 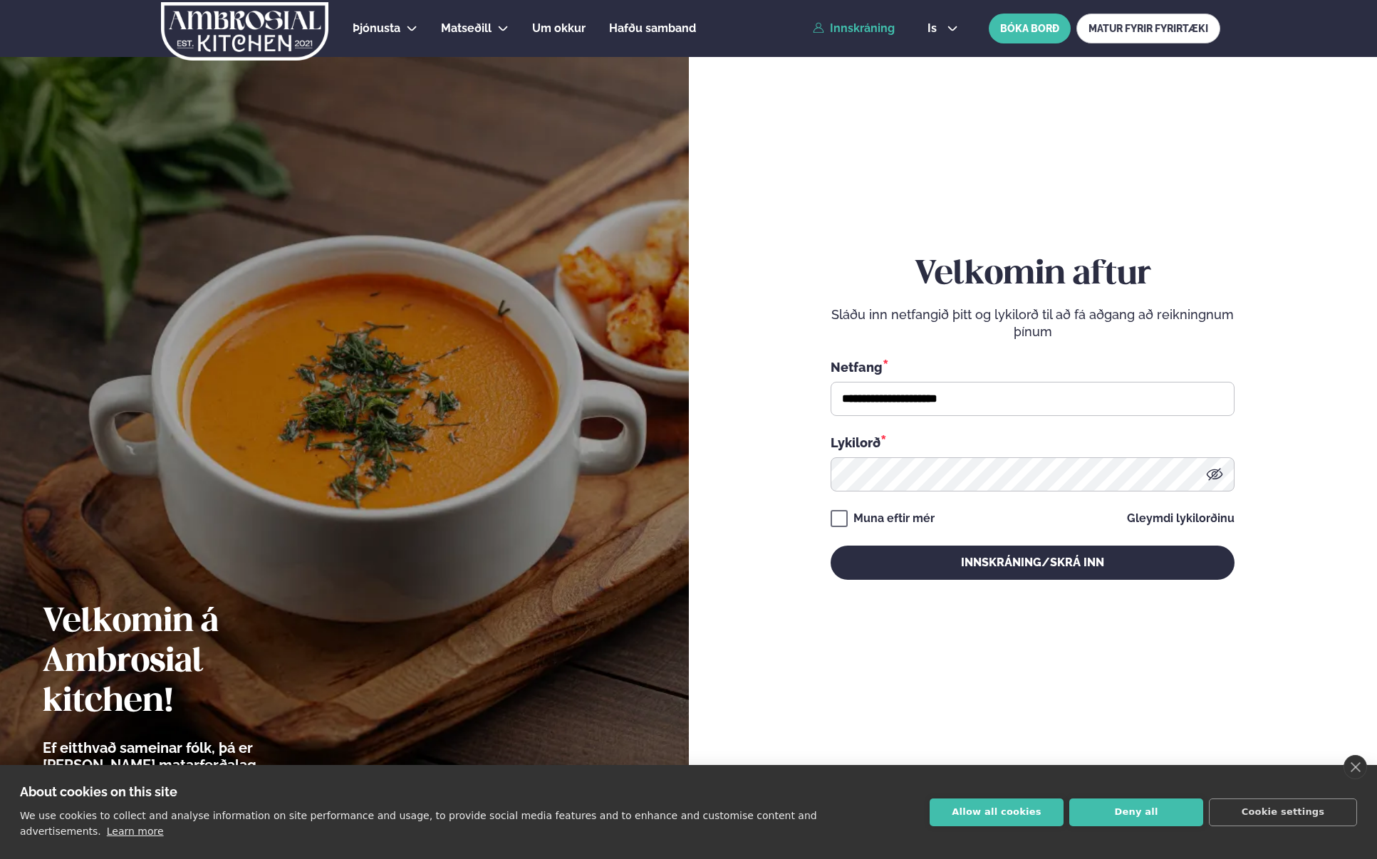 I want to click on button: Deny all, so click(x=1137, y=812).